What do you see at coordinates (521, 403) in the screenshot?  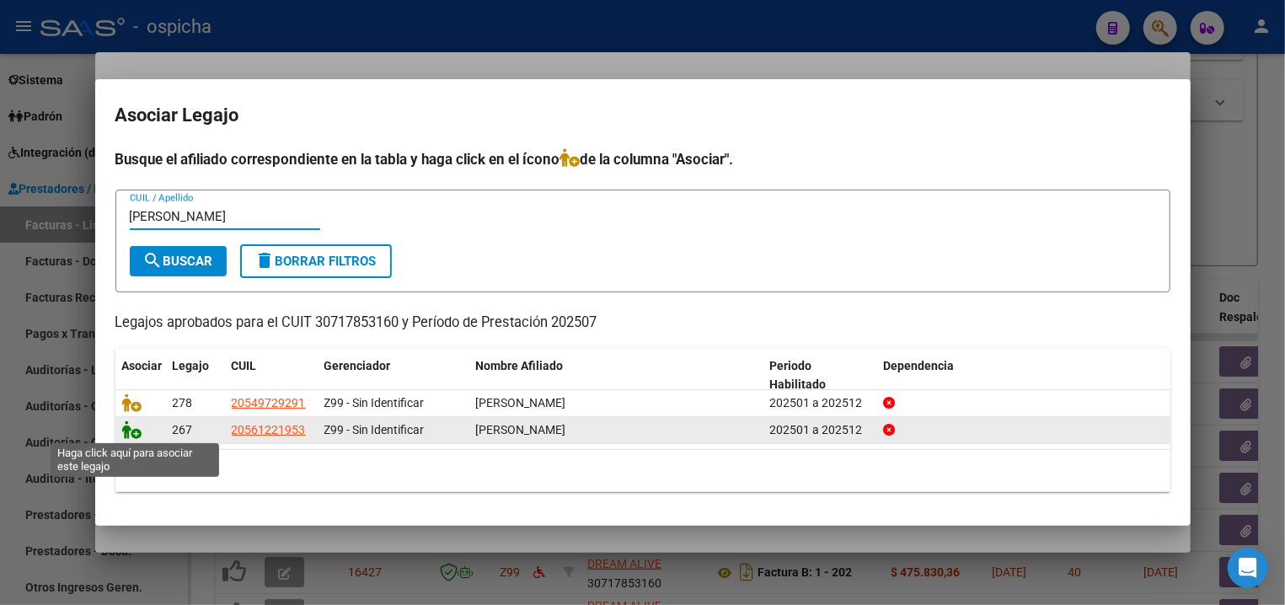 I see `span: VALENZUELA ROMERO BAUTISTA LEON` at bounding box center [521, 403].